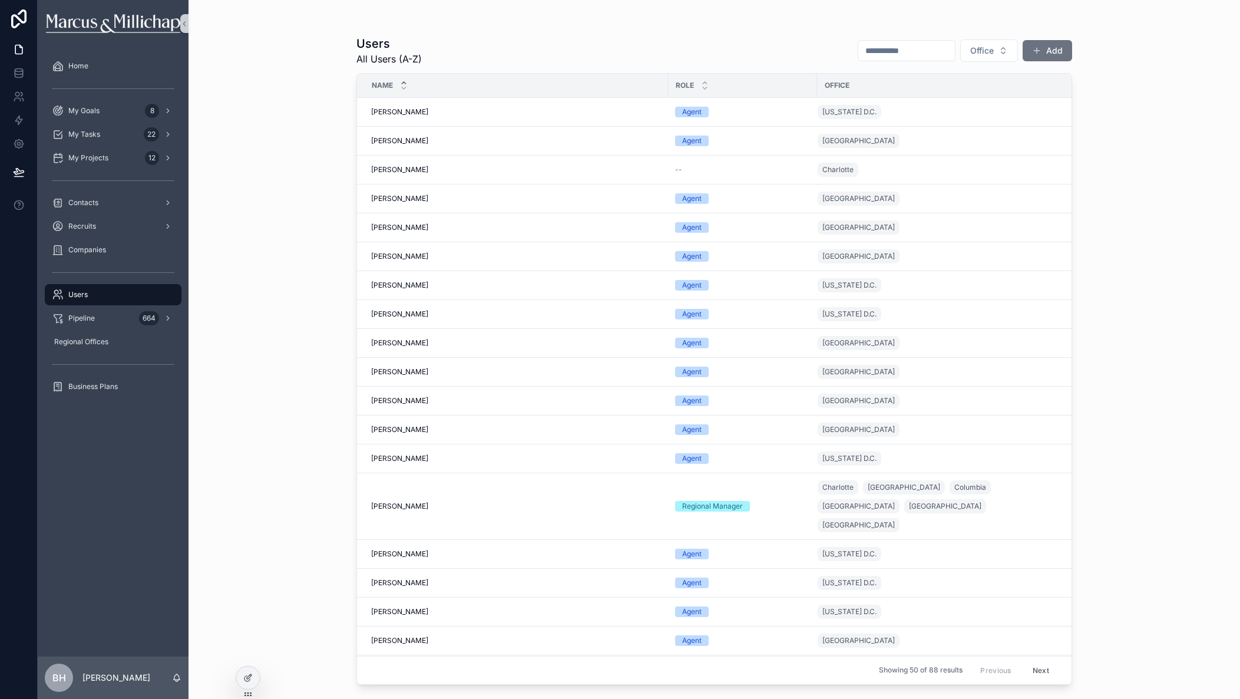  Describe the element at coordinates (712, 506) in the screenshot. I see `div: Regional Manager` at that location.